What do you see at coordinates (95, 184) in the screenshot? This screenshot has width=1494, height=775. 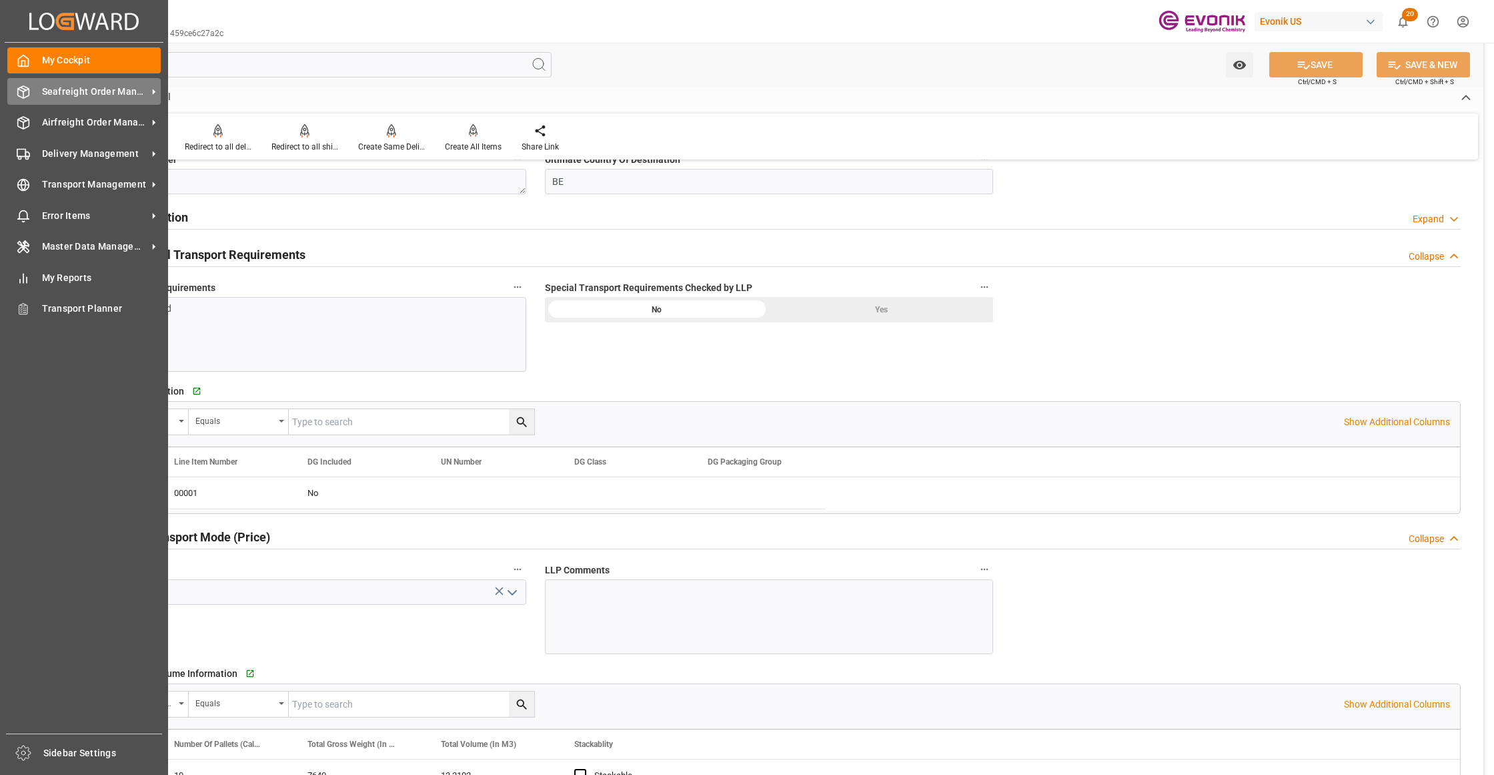 I see `span: Transport Management` at bounding box center [95, 184].